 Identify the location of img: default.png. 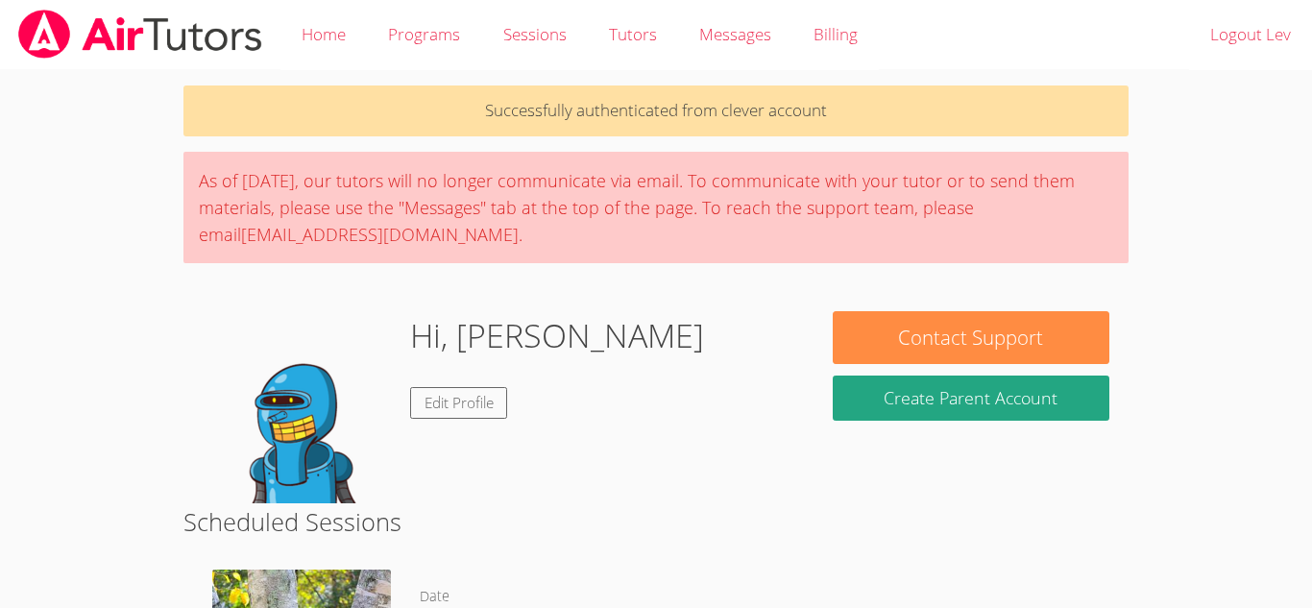
(299, 407).